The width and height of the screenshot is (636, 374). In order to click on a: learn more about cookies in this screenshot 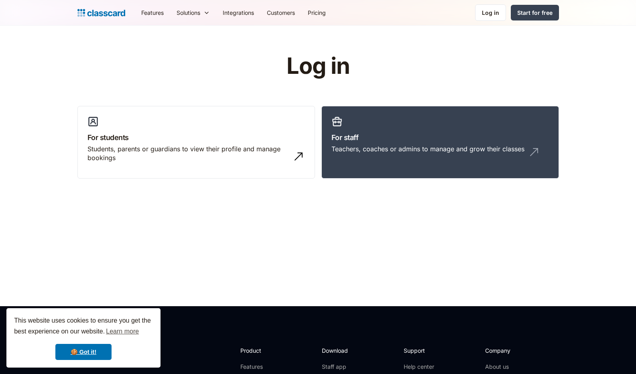, I will do `click(122, 331)`.